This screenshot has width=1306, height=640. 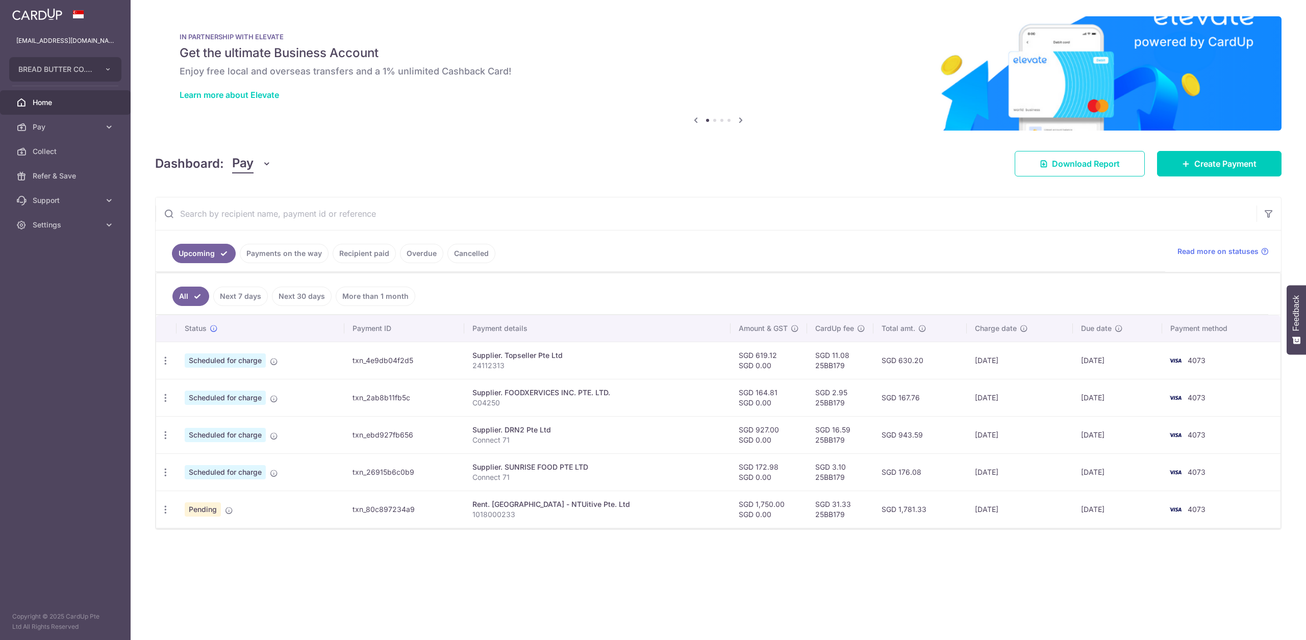 What do you see at coordinates (920, 397) in the screenshot?
I see `td: SGD 167.76` at bounding box center [920, 397].